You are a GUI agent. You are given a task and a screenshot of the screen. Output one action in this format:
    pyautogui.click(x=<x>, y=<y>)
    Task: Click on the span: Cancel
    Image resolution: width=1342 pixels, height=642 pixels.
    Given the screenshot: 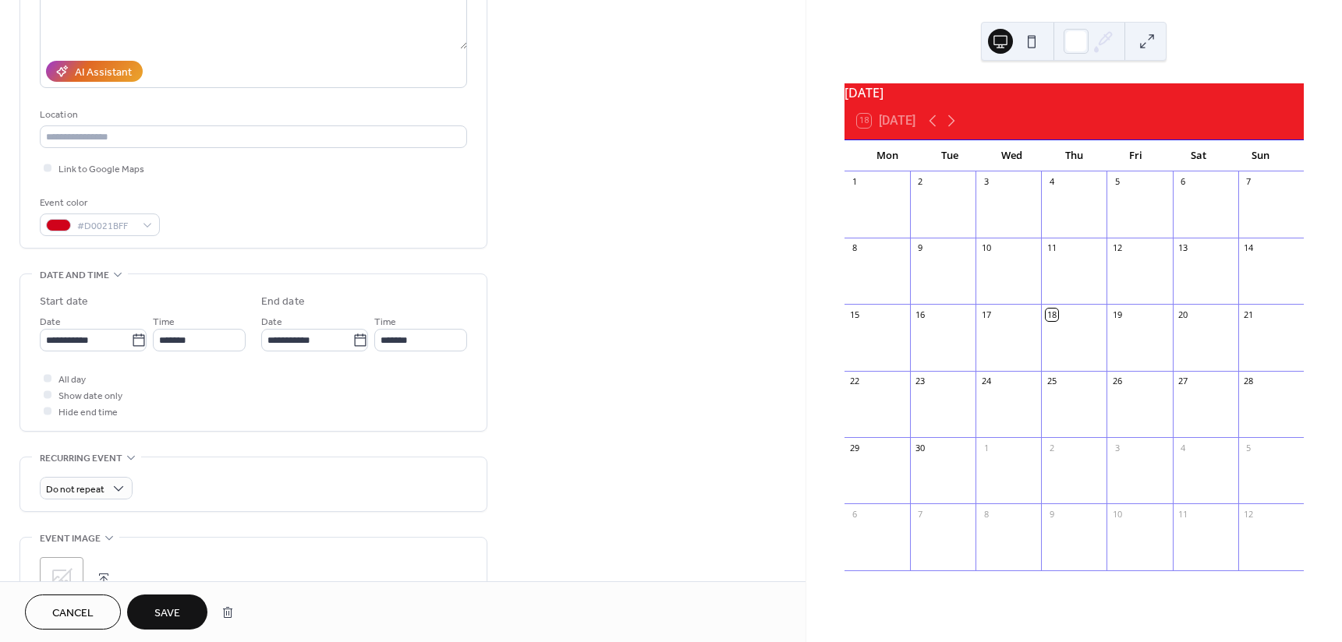 What is the action you would take?
    pyautogui.click(x=73, y=614)
    